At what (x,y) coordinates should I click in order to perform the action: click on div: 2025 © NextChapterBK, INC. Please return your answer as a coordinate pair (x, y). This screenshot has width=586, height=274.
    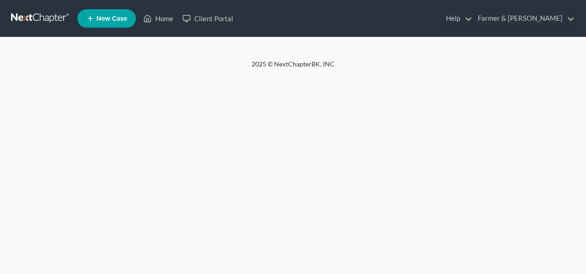
    Looking at the image, I should click on (293, 68).